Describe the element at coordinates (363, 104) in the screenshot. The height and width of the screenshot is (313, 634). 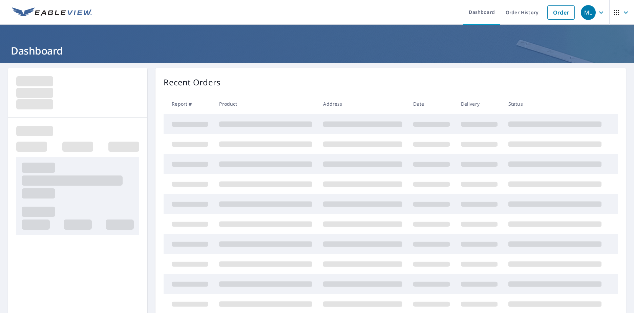
I see `th: Address` at that location.